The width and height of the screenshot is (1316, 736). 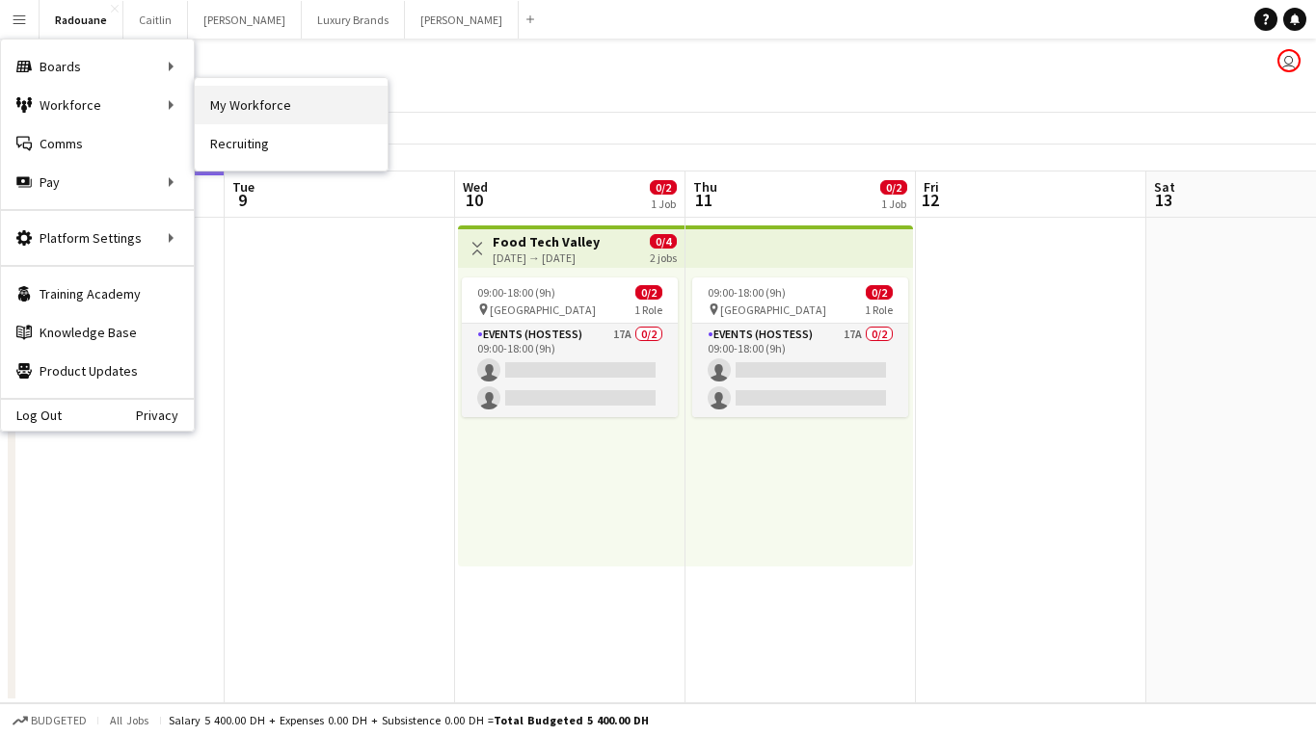 I want to click on span: 13, so click(x=1162, y=200).